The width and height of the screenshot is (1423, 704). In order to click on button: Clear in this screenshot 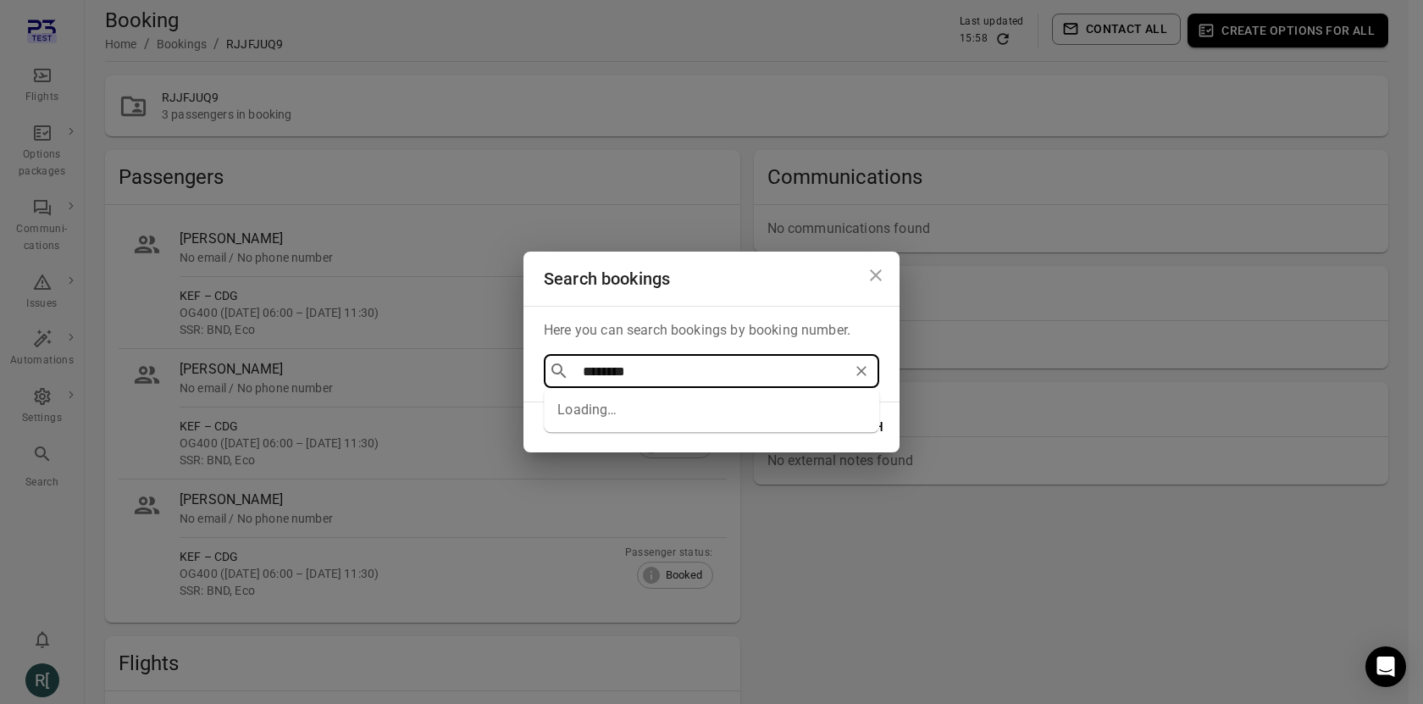, I will do `click(861, 371)`.